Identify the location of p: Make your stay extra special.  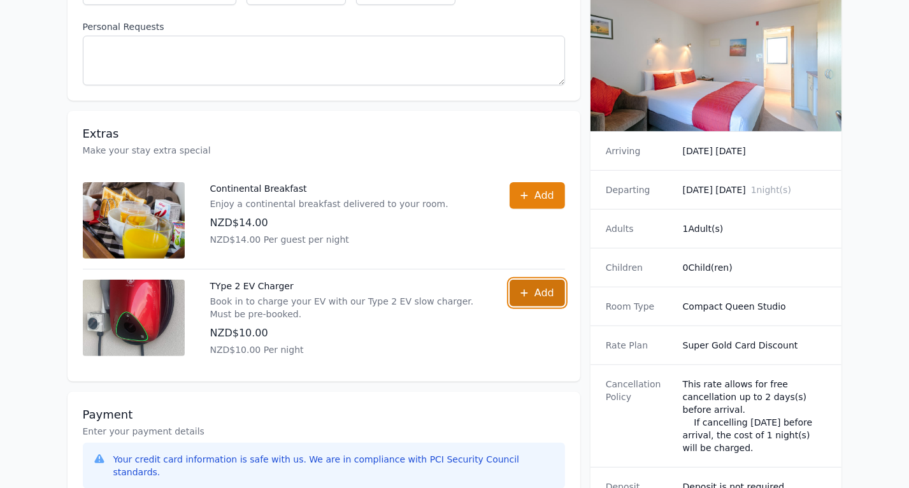
(324, 150).